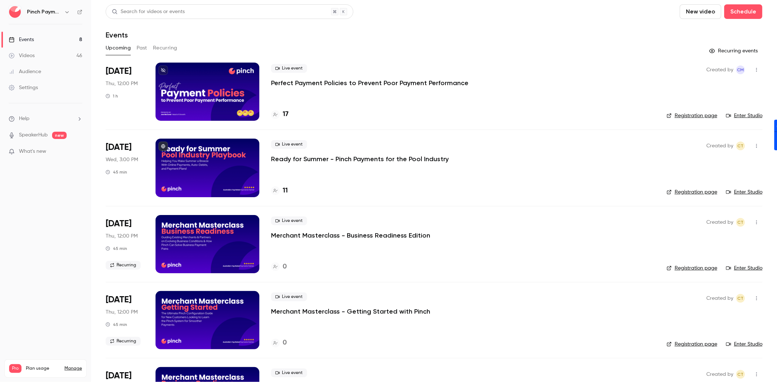 This screenshot has height=382, width=777. What do you see at coordinates (148, 12) in the screenshot?
I see `div: Search for videos or events` at bounding box center [148, 12].